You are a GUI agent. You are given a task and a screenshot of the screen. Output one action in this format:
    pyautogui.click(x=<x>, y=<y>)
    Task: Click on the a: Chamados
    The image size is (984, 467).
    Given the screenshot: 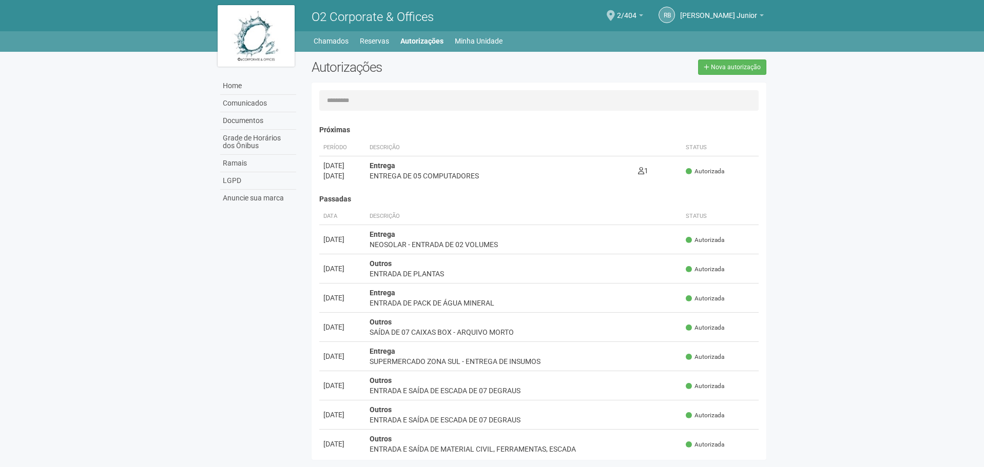 What is the action you would take?
    pyautogui.click(x=331, y=41)
    